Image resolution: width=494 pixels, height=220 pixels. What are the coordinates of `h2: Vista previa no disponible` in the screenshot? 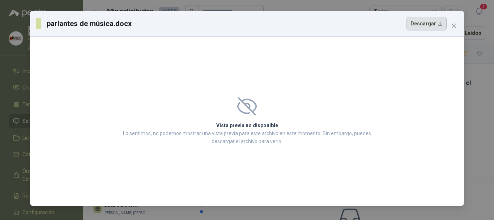 It's located at (247, 125).